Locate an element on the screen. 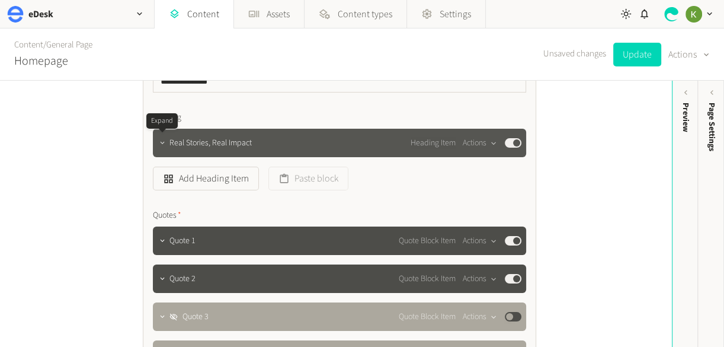 Image resolution: width=724 pixels, height=347 pixels. div: Expand is located at coordinates (162, 121).